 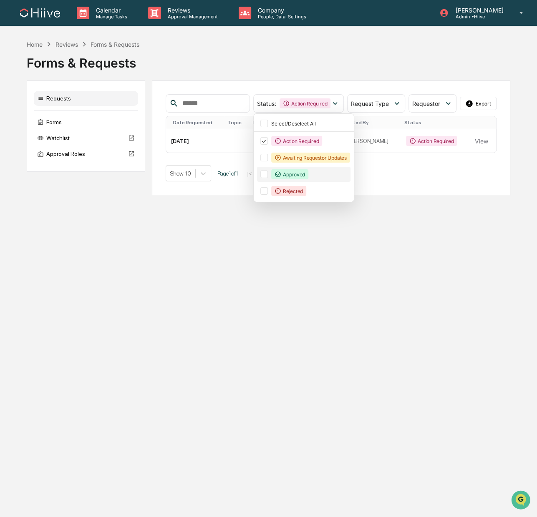 What do you see at coordinates (370, 103) in the screenshot?
I see `span: Request Type` at bounding box center [370, 103].